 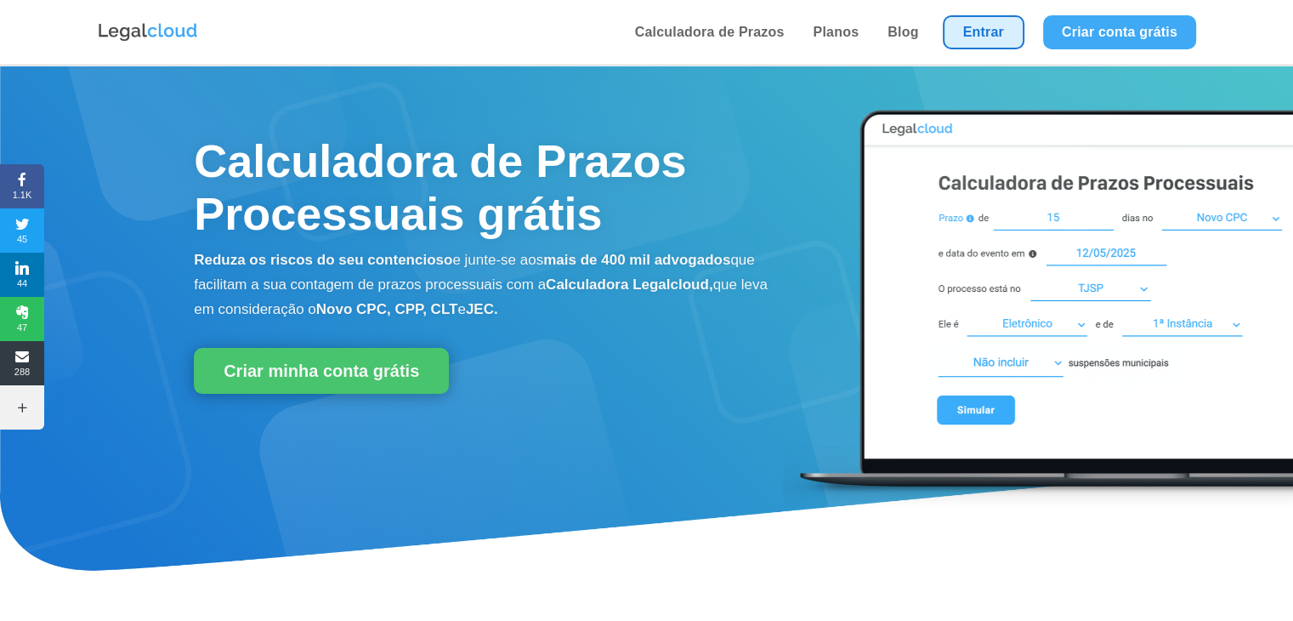 I want to click on a: Entrar, so click(x=983, y=32).